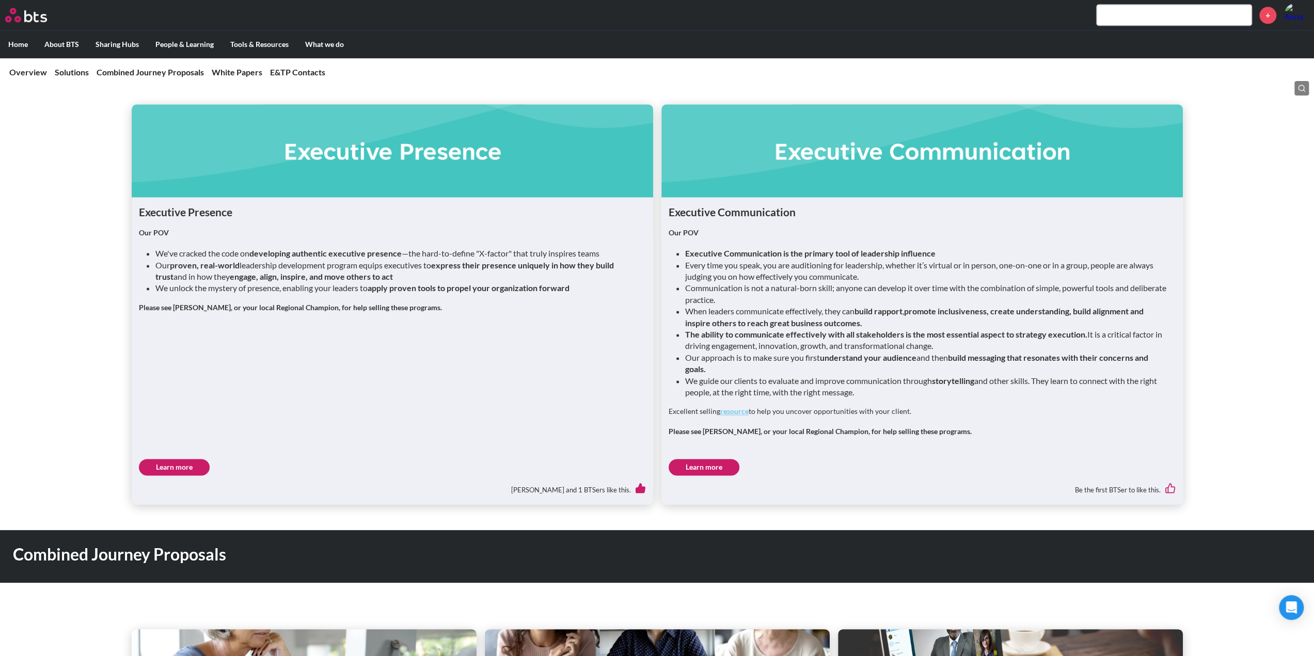 The height and width of the screenshot is (656, 1314). What do you see at coordinates (26, 15) in the screenshot?
I see `img: BTS Logo` at bounding box center [26, 15].